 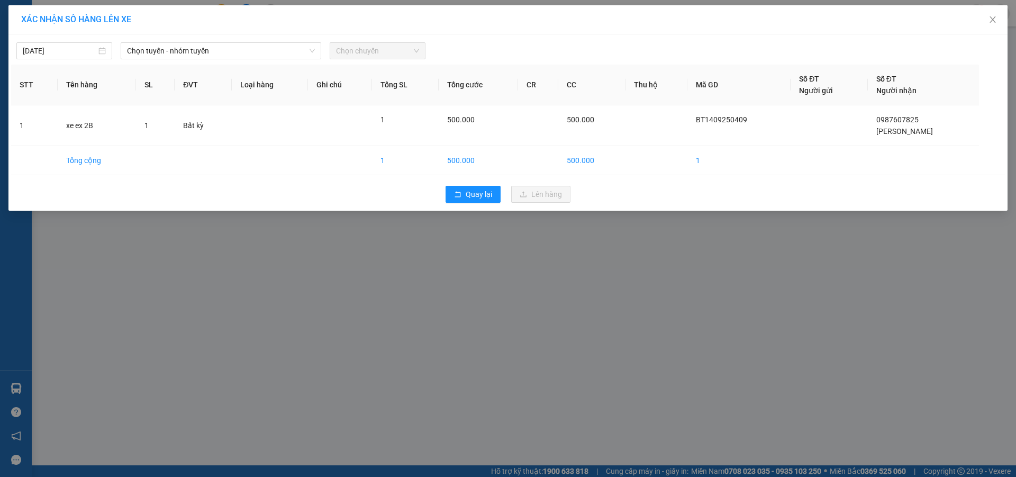 What do you see at coordinates (479, 194) in the screenshot?
I see `span: Quay lại` at bounding box center [479, 194].